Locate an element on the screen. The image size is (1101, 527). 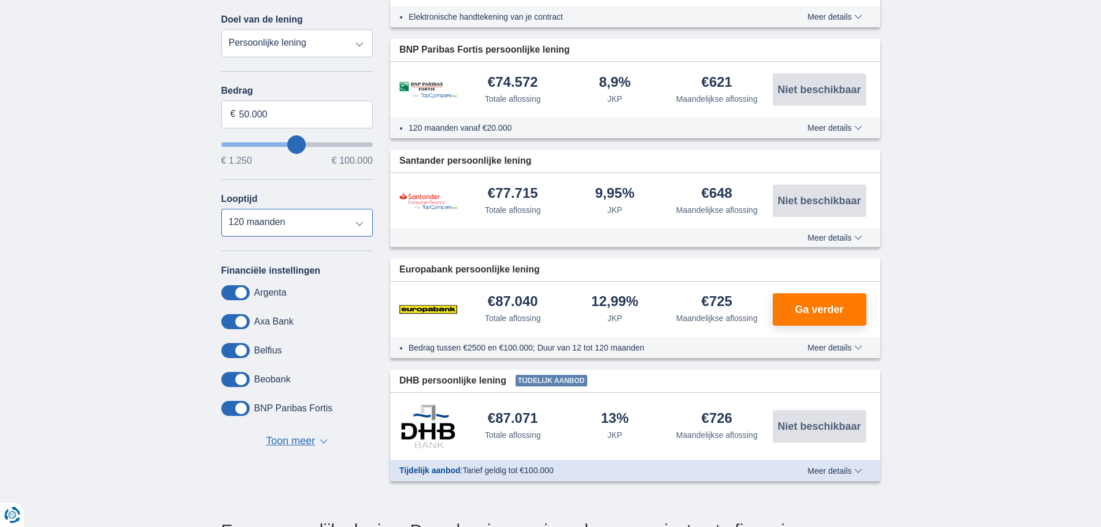
input: wantToBorrow is located at coordinates (297, 145).